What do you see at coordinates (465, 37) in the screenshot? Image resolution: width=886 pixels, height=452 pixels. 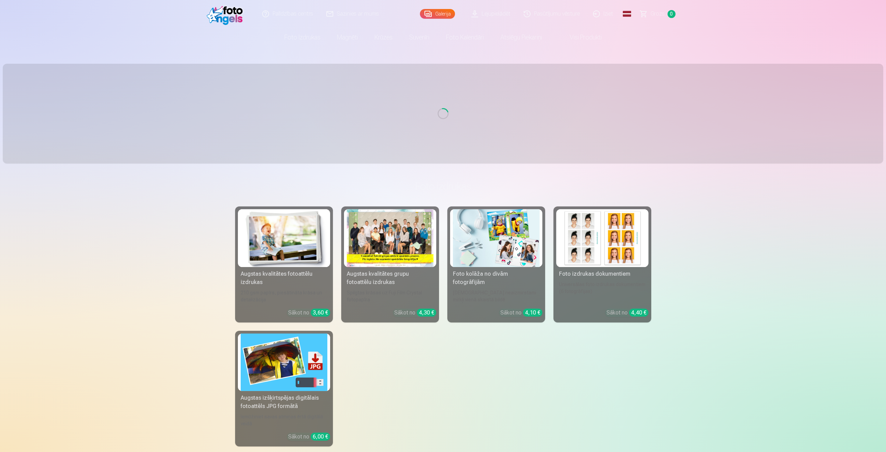 I see `a: Foto kalendāri` at bounding box center [465, 37].